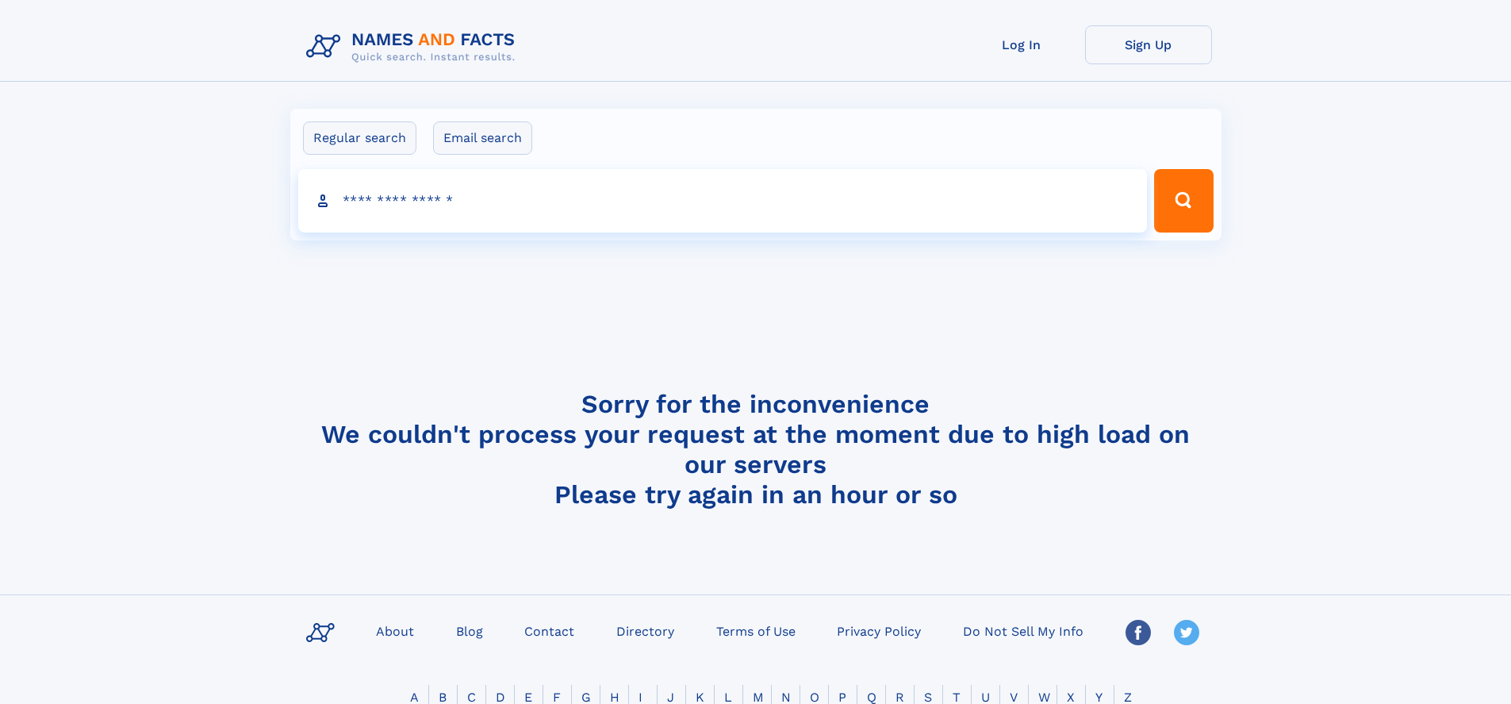 This screenshot has width=1511, height=704. I want to click on a: Log In, so click(1022, 44).